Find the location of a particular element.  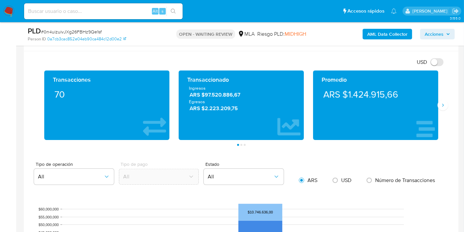

input: Buscar usuario o caso... is located at coordinates (103, 11).